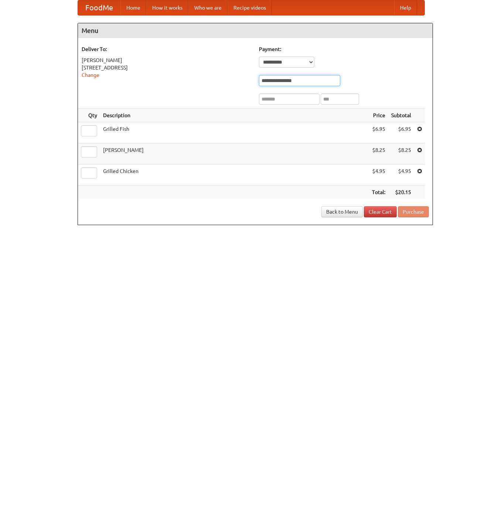 The height and width of the screenshot is (523, 502). What do you see at coordinates (99, 8) in the screenshot?
I see `a: FoodMe` at bounding box center [99, 8].